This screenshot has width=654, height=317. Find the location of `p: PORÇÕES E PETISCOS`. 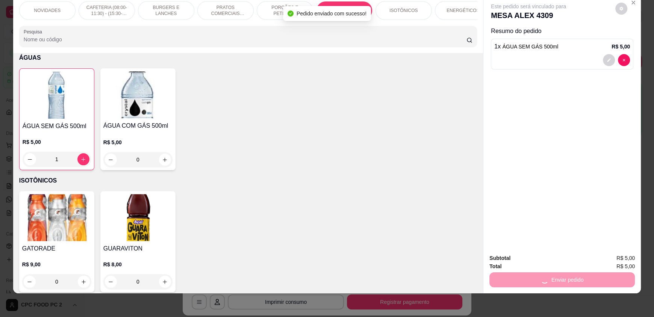

p: PORÇÕES E PETISCOS is located at coordinates (285, 11).